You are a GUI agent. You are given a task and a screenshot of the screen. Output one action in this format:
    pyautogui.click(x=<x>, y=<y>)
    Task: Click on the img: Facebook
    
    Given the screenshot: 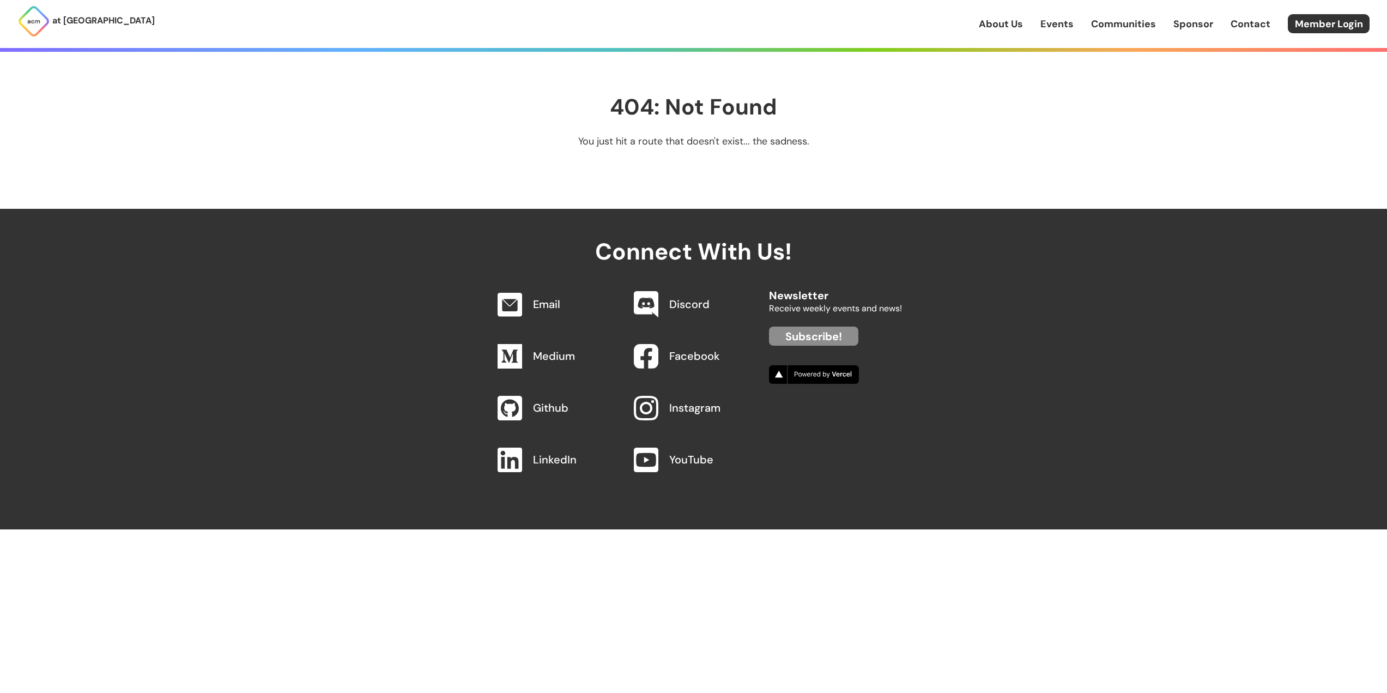 What is the action you would take?
    pyautogui.click(x=646, y=356)
    